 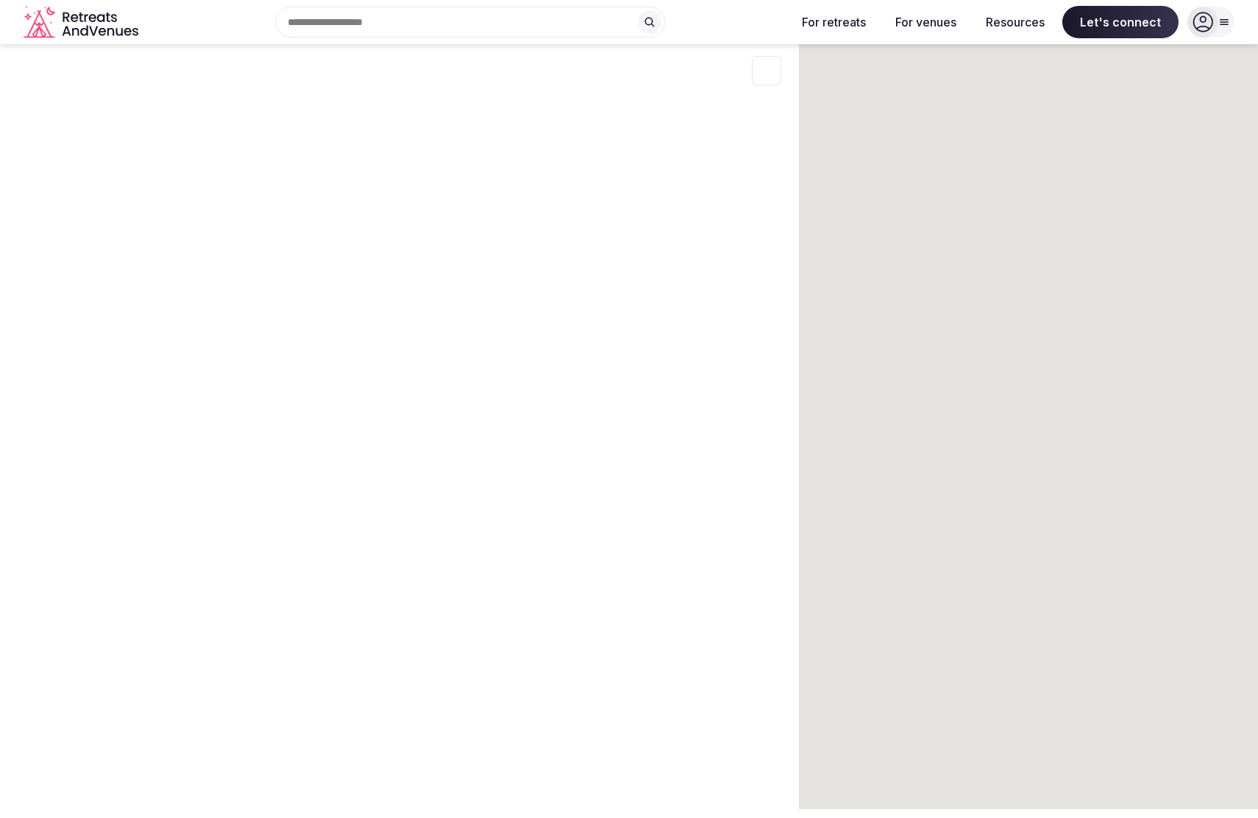 What do you see at coordinates (833, 22) in the screenshot?
I see `button: For retreats` at bounding box center [833, 22].